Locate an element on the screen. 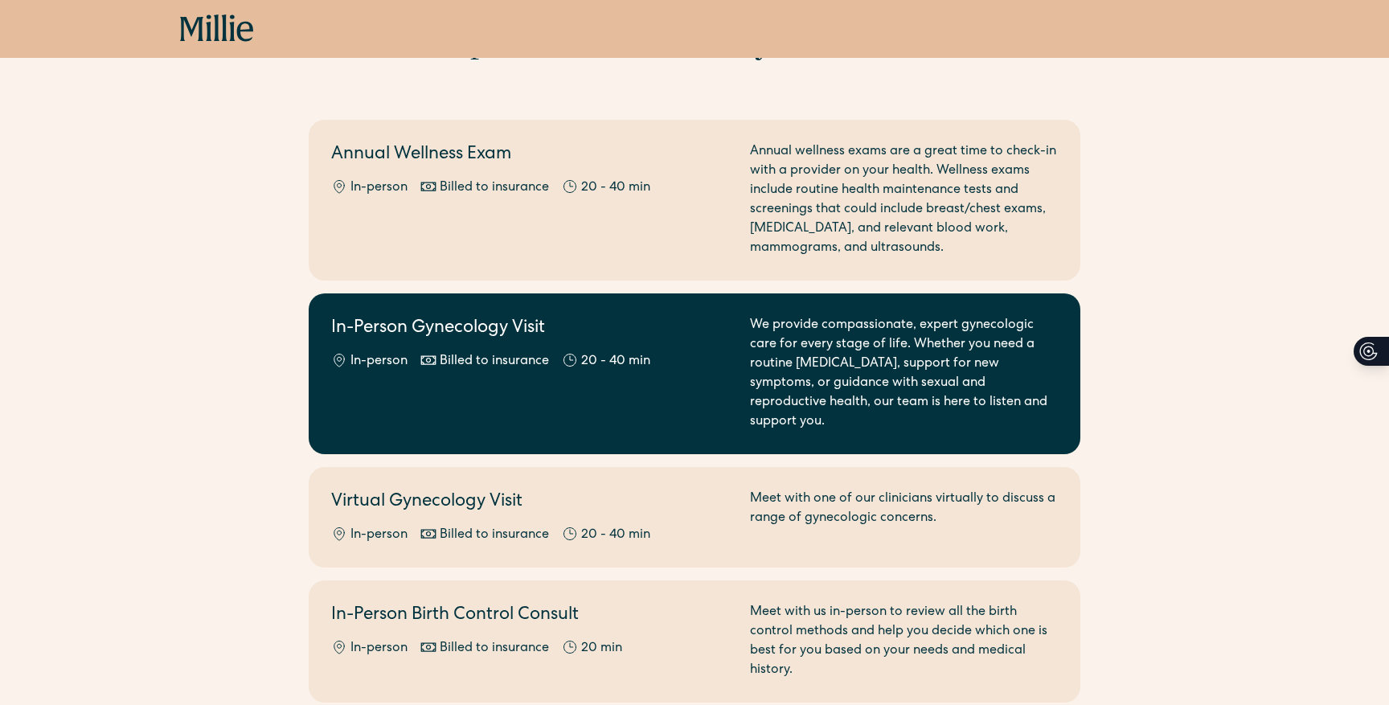  a: Virtual Gynecology VisitIn-personBilled to insurance20 - 40 minMeet with one of our clinicians vi... is located at coordinates (695, 517).